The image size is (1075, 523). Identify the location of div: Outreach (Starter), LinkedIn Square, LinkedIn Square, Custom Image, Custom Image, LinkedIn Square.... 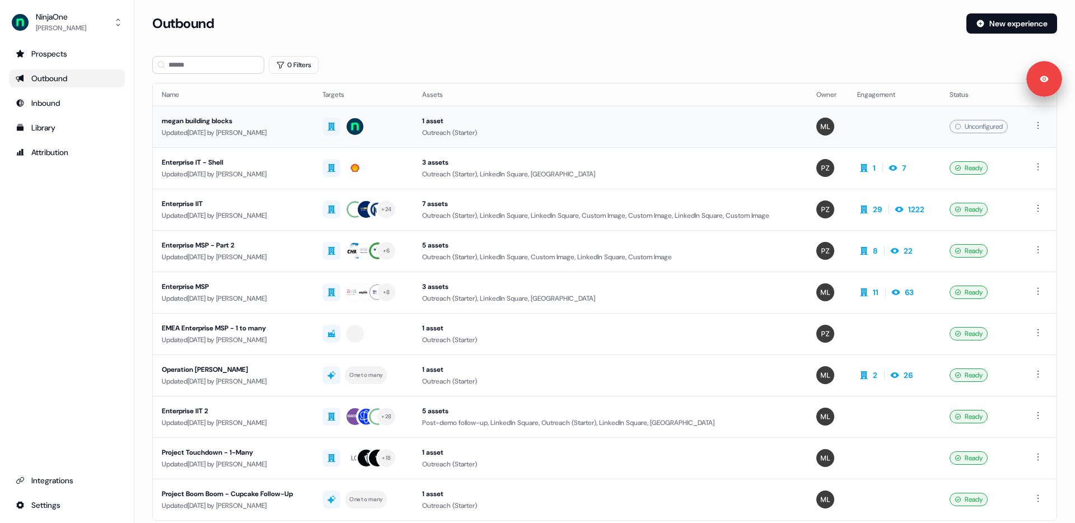
(610, 216).